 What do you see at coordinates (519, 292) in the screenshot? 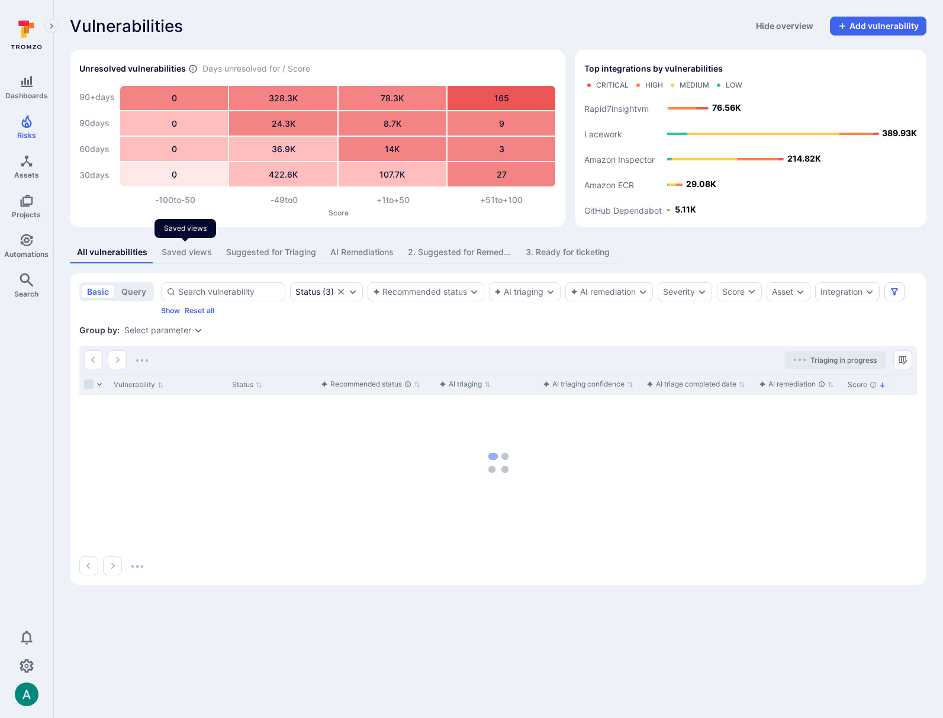
I see `button: AI triaging` at bounding box center [519, 292].